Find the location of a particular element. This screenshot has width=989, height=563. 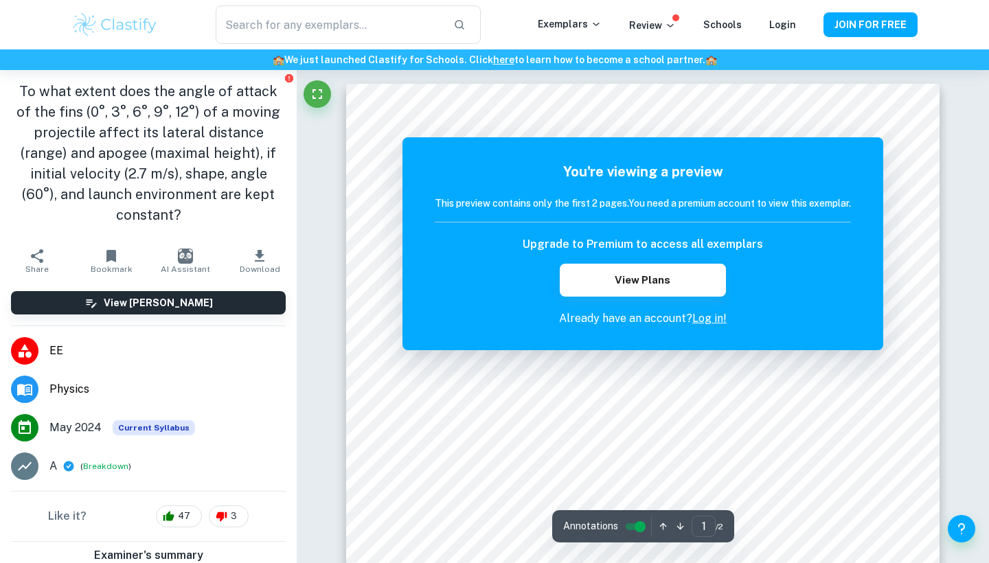

span: Physics is located at coordinates (168, 389).